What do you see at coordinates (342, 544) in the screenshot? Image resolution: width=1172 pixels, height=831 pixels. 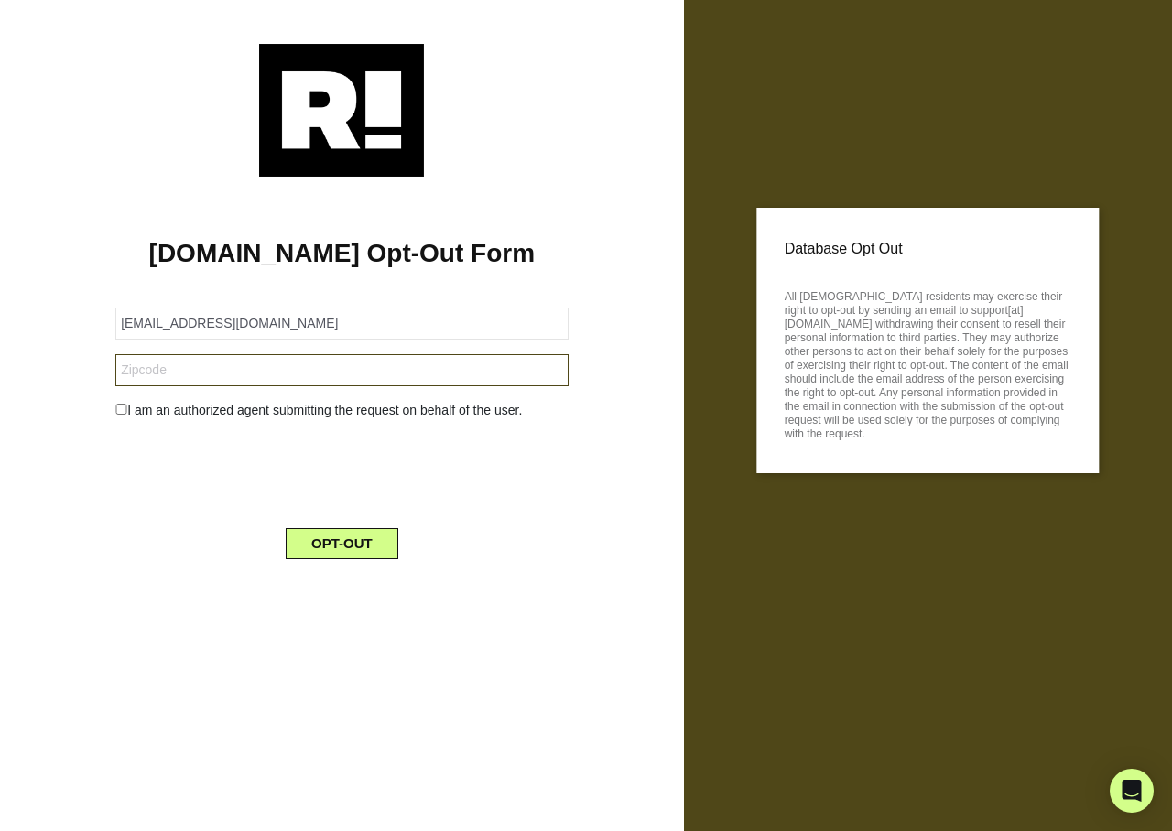 I see `button: OPT-OUT` at bounding box center [342, 544].